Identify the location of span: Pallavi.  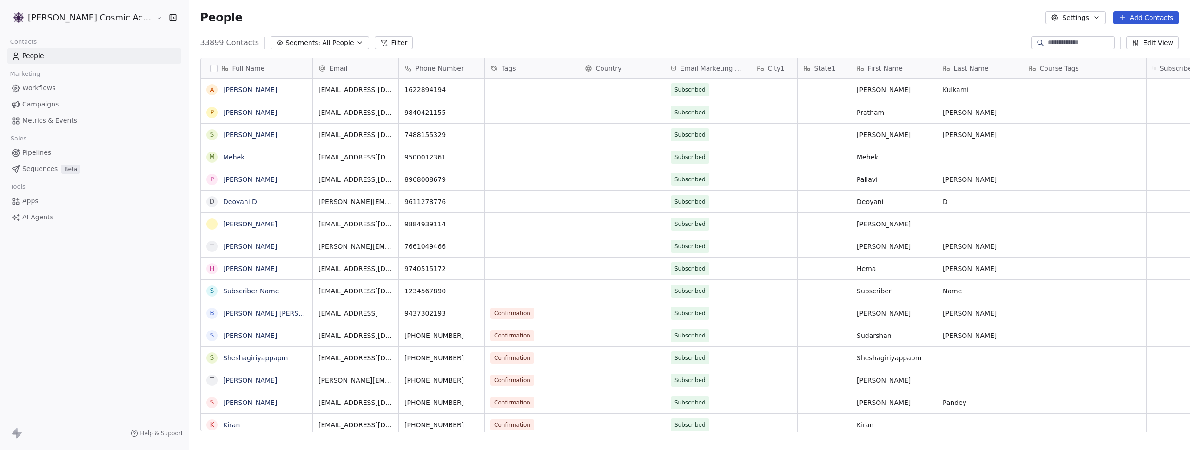
(894, 179).